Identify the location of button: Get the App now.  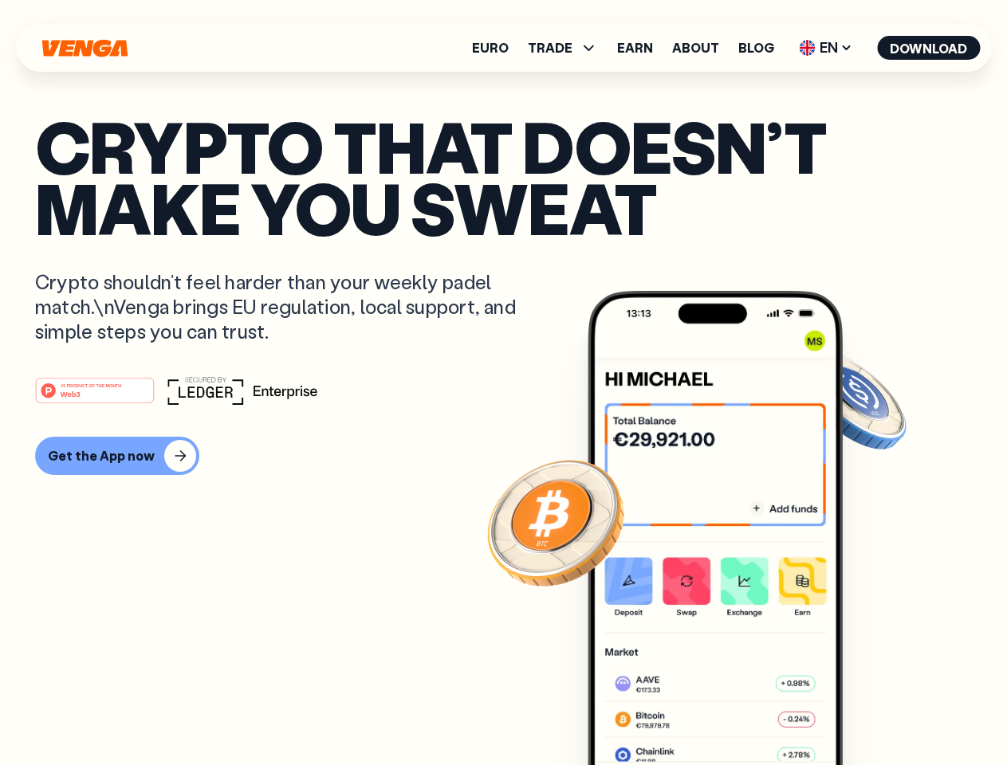
(117, 456).